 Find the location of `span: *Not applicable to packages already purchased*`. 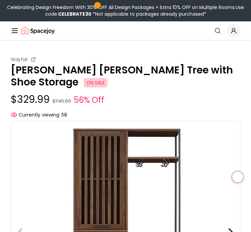

span: *Not applicable to packages already purchased* is located at coordinates (149, 14).